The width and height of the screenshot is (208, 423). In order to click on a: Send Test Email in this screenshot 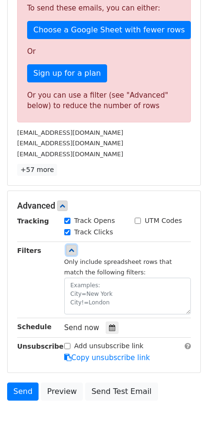, I will do `click(122, 392)`.